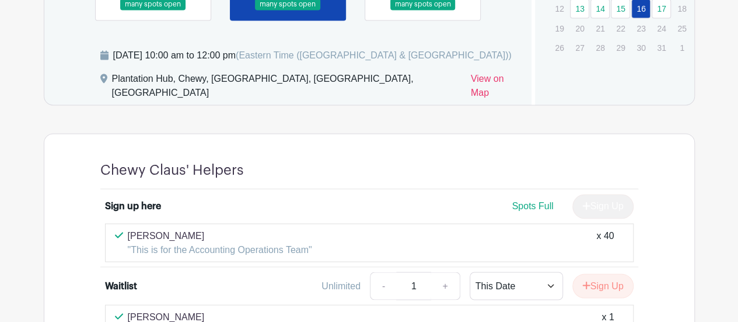 Image resolution: width=738 pixels, height=322 pixels. Describe the element at coordinates (172, 170) in the screenshot. I see `h4: Chewy Claus' Helpers` at that location.